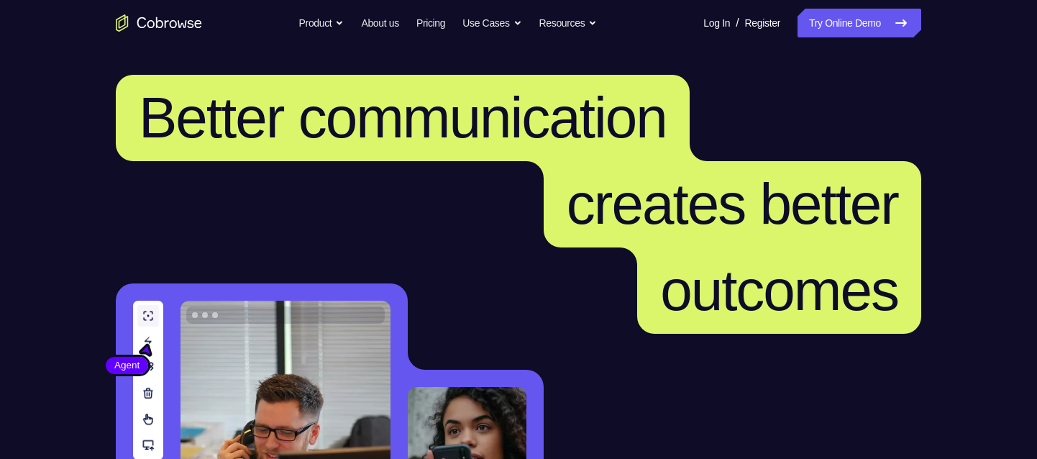 The height and width of the screenshot is (459, 1037). Describe the element at coordinates (159, 23) in the screenshot. I see `a: Go to the home page` at that location.